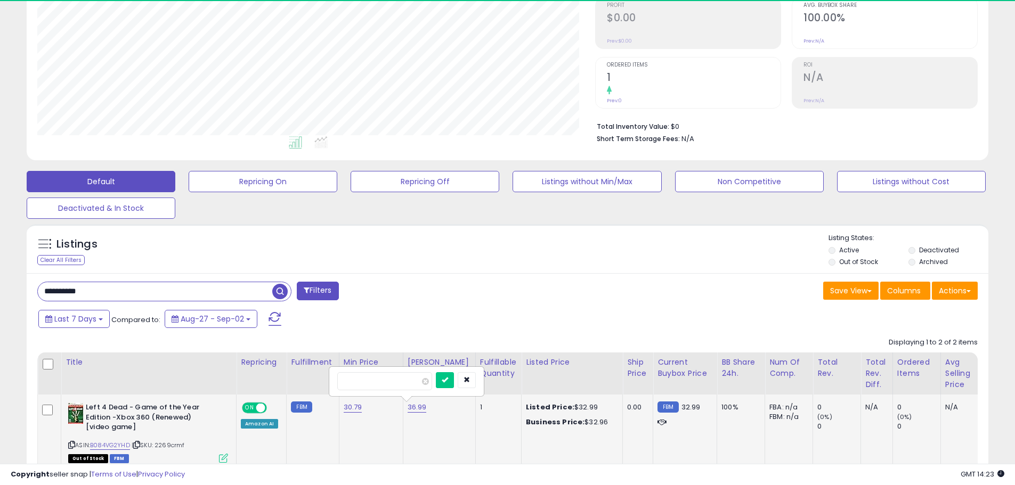 The height and width of the screenshot is (485, 1015). Describe the element at coordinates (694, 5) in the screenshot. I see `span: Profit` at that location.